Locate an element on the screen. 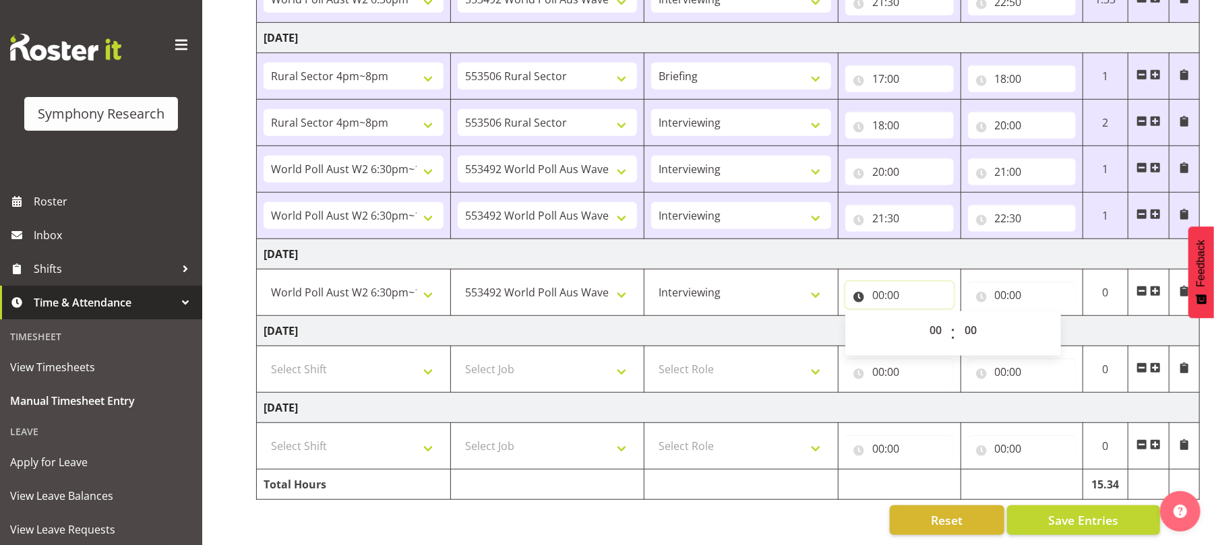 The width and height of the screenshot is (1214, 545). button: Save Entries is located at coordinates (1083, 520).